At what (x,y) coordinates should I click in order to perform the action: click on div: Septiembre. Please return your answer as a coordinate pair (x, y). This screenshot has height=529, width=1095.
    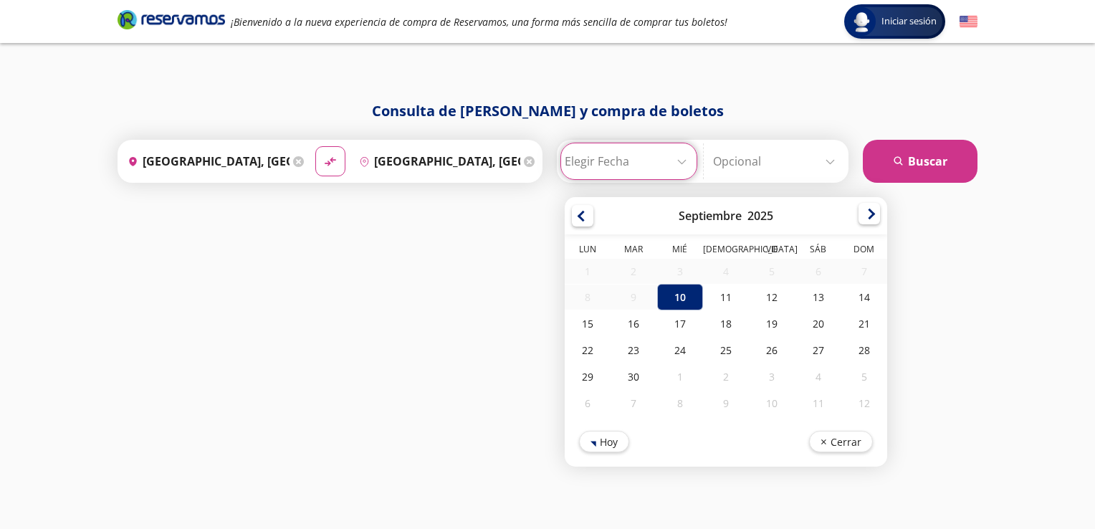
    Looking at the image, I should click on (710, 216).